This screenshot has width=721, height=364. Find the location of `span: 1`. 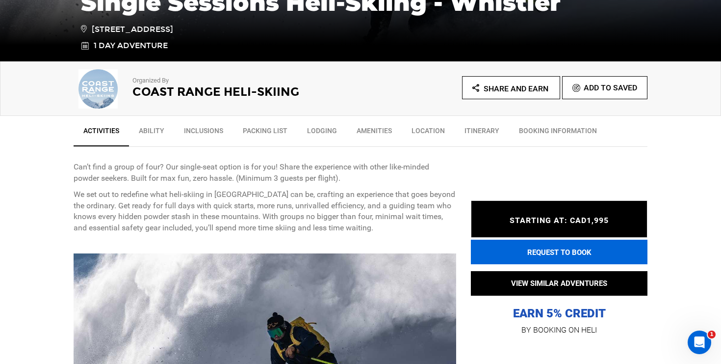

span: 1 is located at coordinates (712, 334).